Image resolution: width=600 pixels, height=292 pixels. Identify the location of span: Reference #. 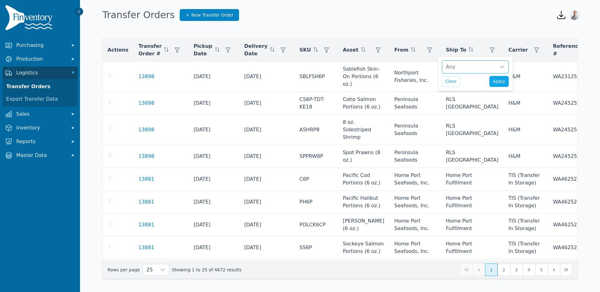
(567, 50).